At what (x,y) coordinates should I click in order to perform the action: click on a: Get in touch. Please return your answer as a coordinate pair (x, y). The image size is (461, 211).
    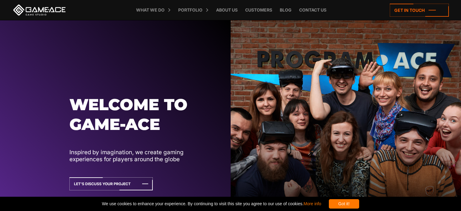
    Looking at the image, I should click on (419, 10).